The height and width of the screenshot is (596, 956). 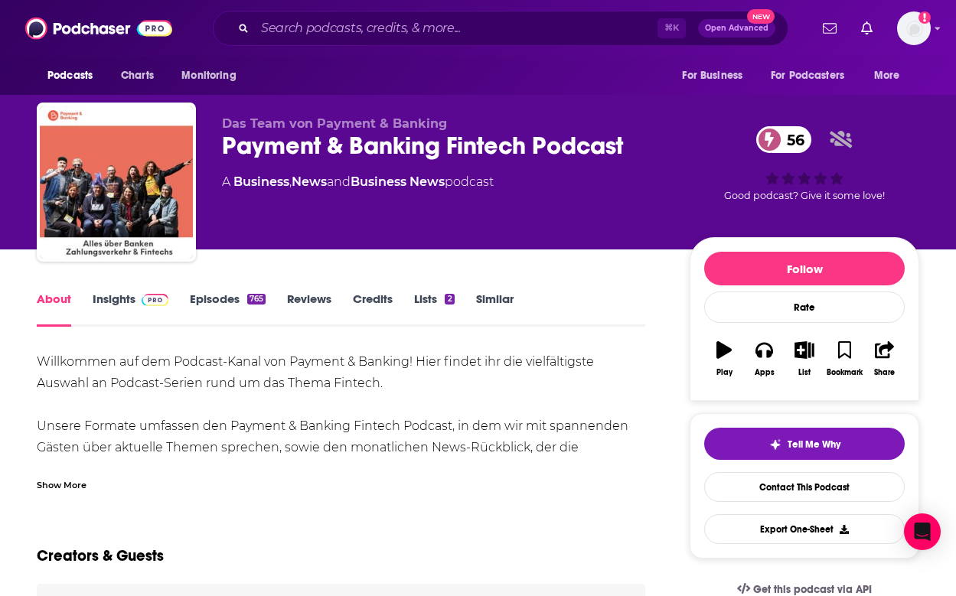 What do you see at coordinates (761, 16) in the screenshot?
I see `span: New` at bounding box center [761, 16].